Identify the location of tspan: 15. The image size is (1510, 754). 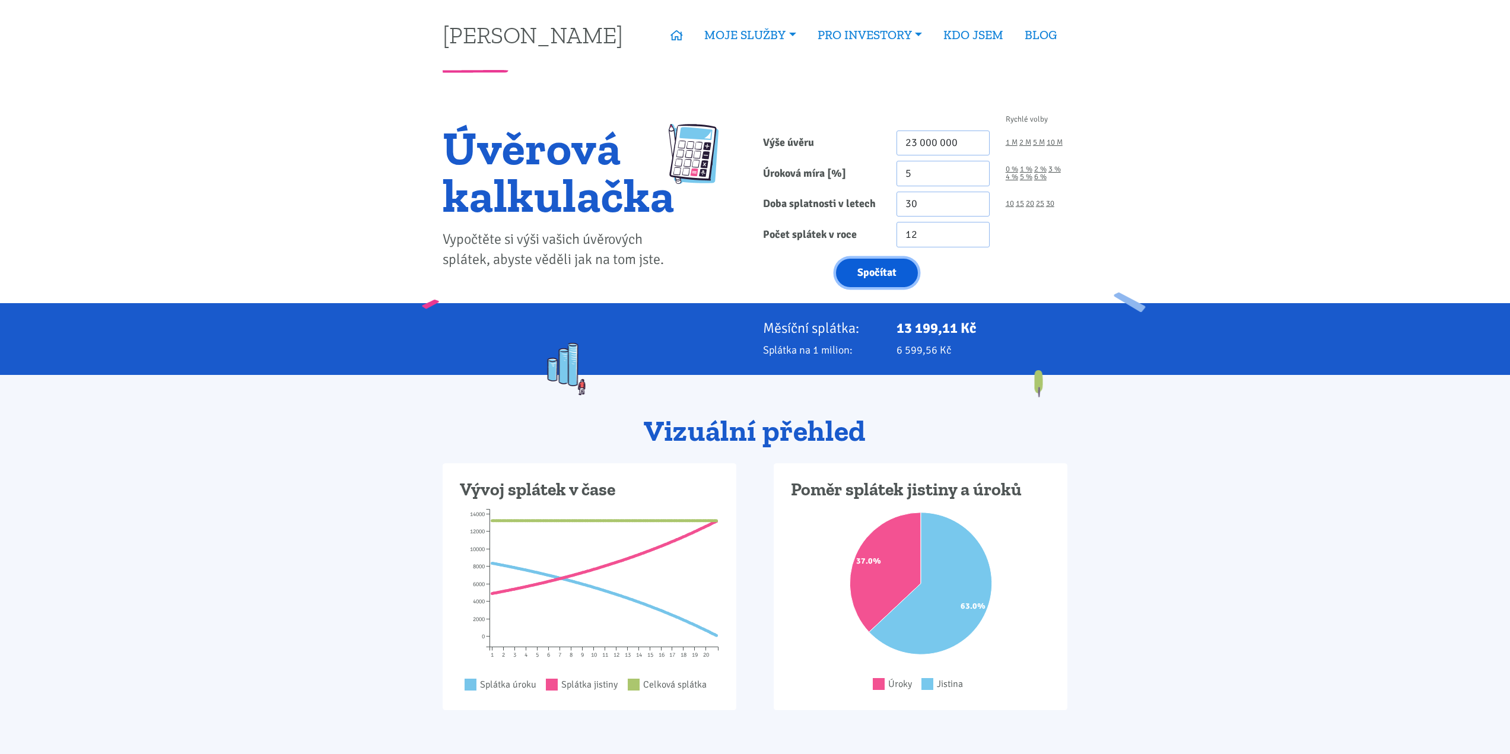
(650, 655).